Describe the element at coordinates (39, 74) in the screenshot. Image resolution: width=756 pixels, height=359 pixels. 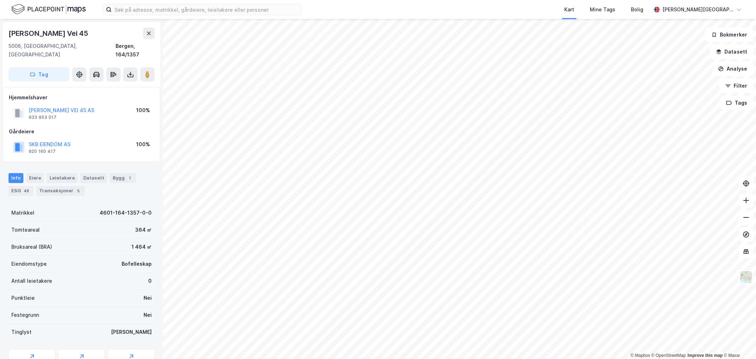
I see `button: Tag` at that location.